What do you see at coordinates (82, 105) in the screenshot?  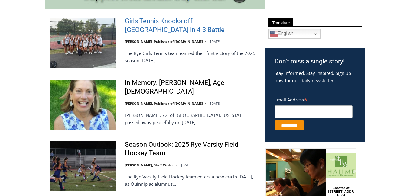 I see `img: In Memory: Maryanne Bardwil Lynch, Age 72` at bounding box center [82, 105].